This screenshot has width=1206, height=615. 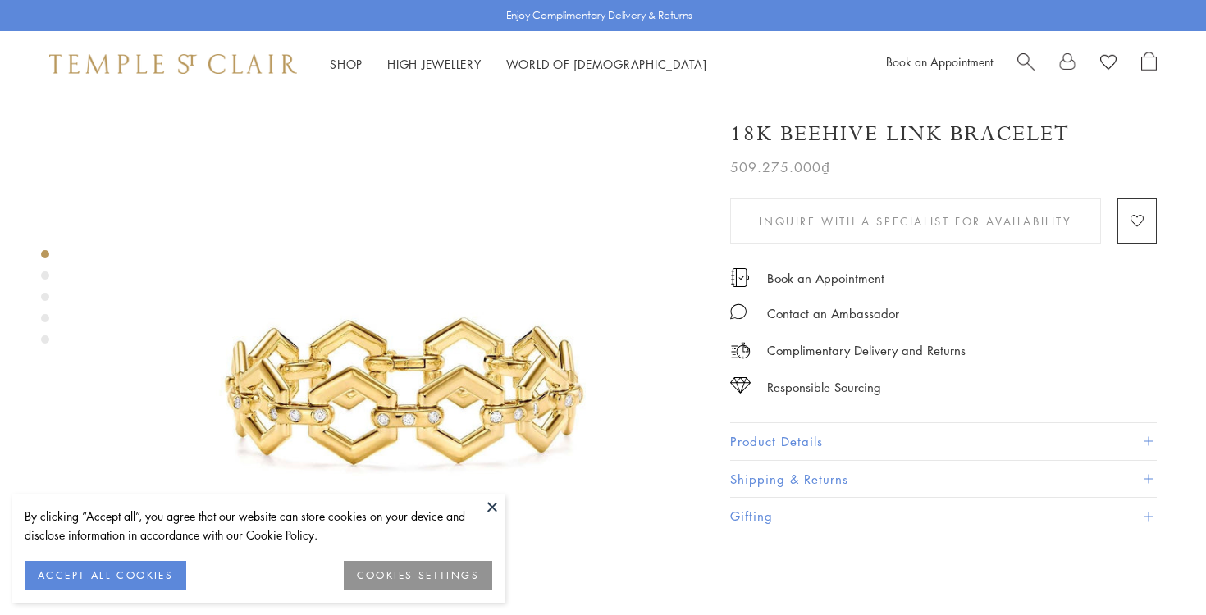 I want to click on a: Open Shopping Bag, so click(x=1148, y=64).